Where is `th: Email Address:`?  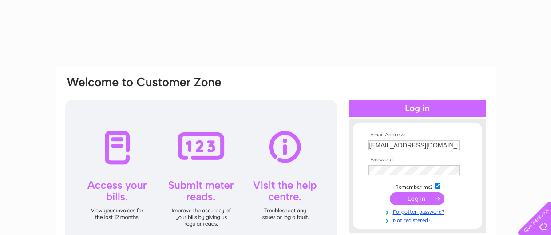
th: Email Address: is located at coordinates (418, 135).